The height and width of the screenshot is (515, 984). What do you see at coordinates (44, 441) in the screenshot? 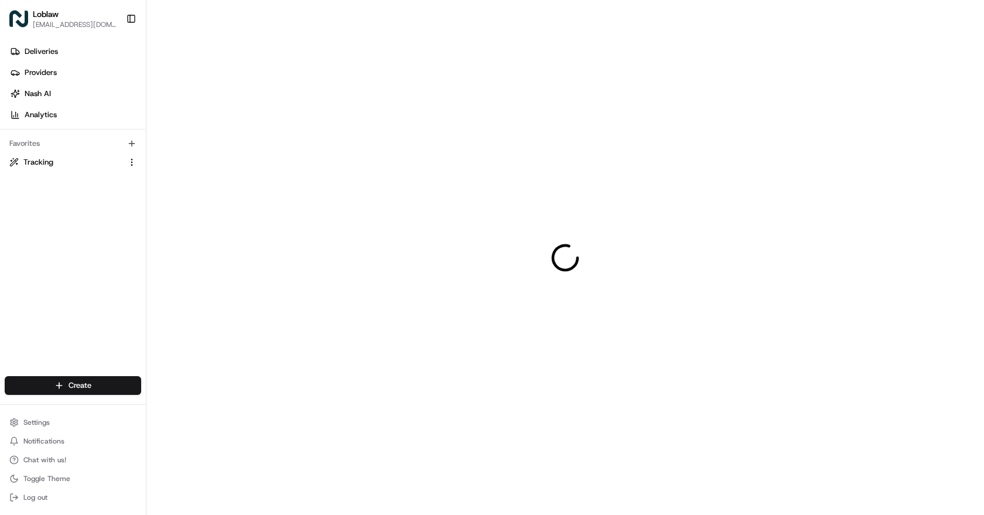
I see `span: Notifications` at bounding box center [44, 441].